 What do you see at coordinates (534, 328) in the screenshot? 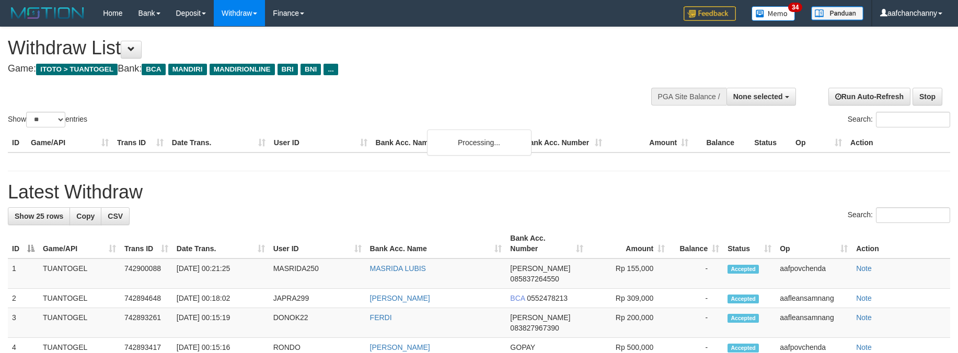
I see `span: Copy 083827967390 to clipboard` at bounding box center [534, 328].